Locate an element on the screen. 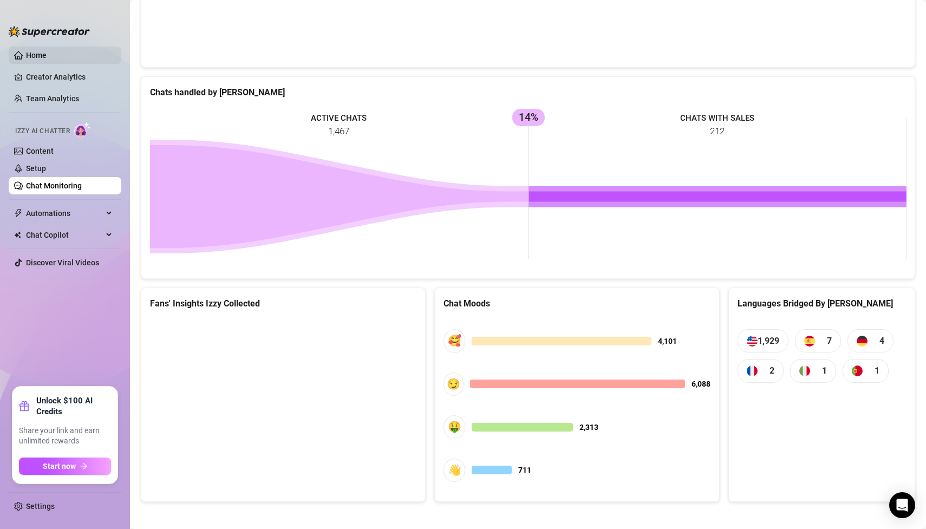 This screenshot has width=926, height=529. a: Creator Analytics is located at coordinates (69, 77).